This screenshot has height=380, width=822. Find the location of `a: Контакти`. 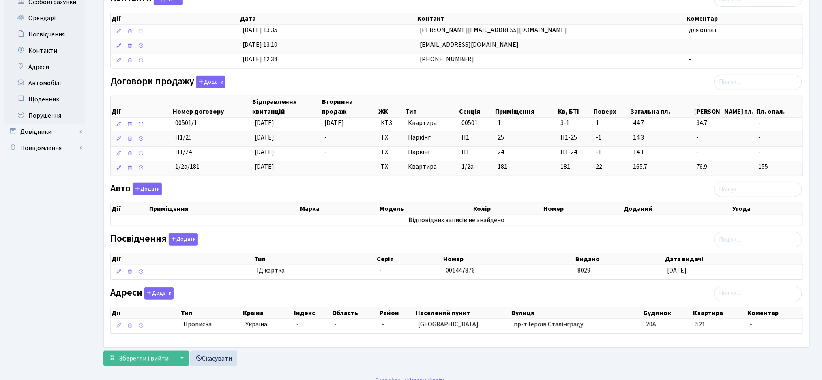

a: Контакти is located at coordinates (45, 51).